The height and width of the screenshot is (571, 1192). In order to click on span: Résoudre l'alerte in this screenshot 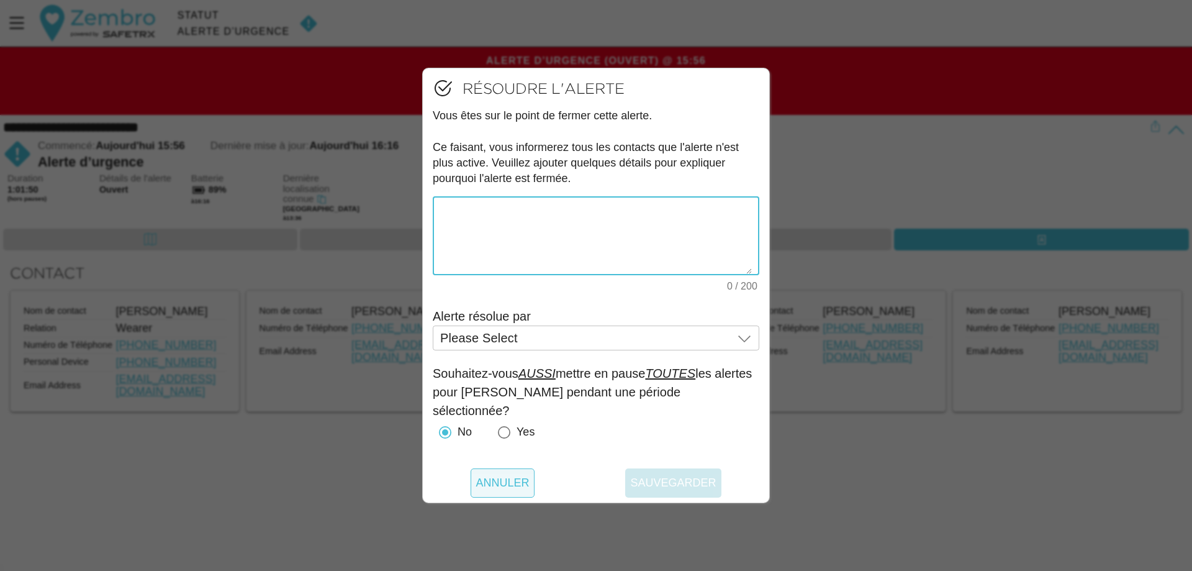, I will do `click(543, 88)`.